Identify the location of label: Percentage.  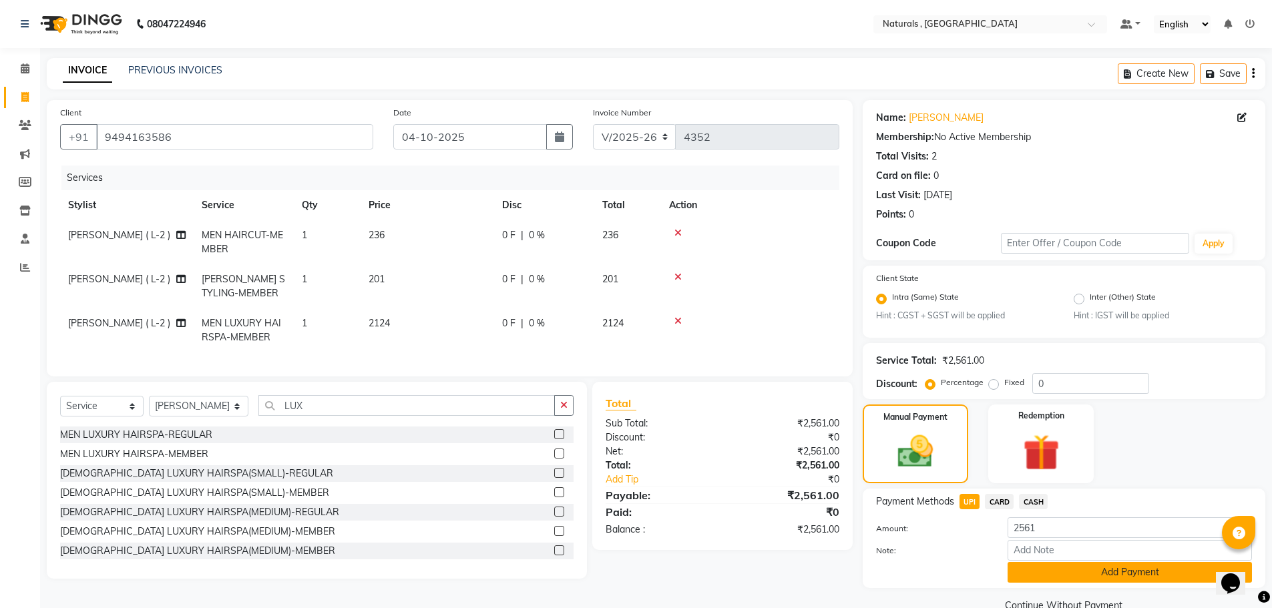
(962, 383).